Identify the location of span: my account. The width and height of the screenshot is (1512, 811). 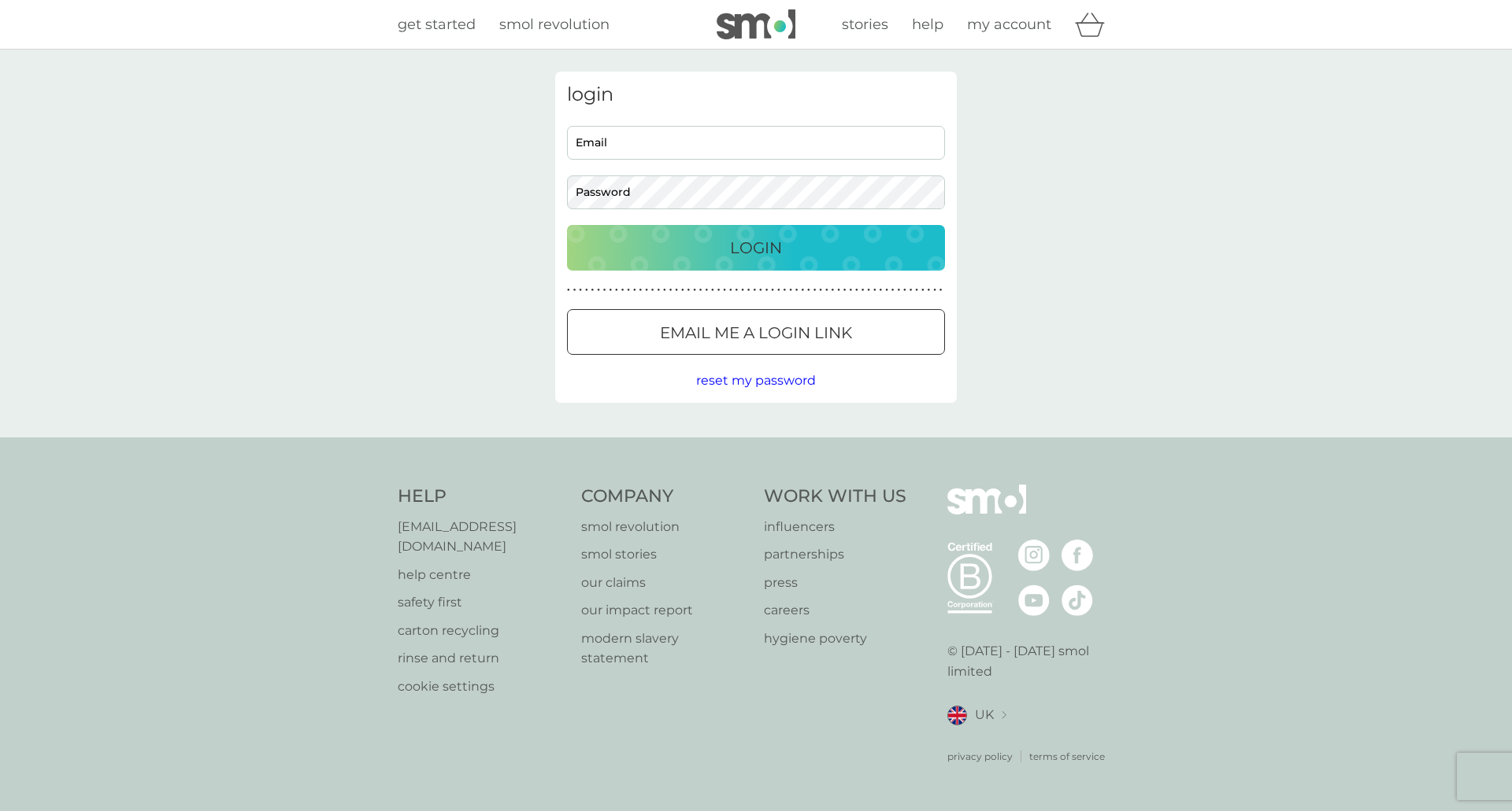
(1008, 24).